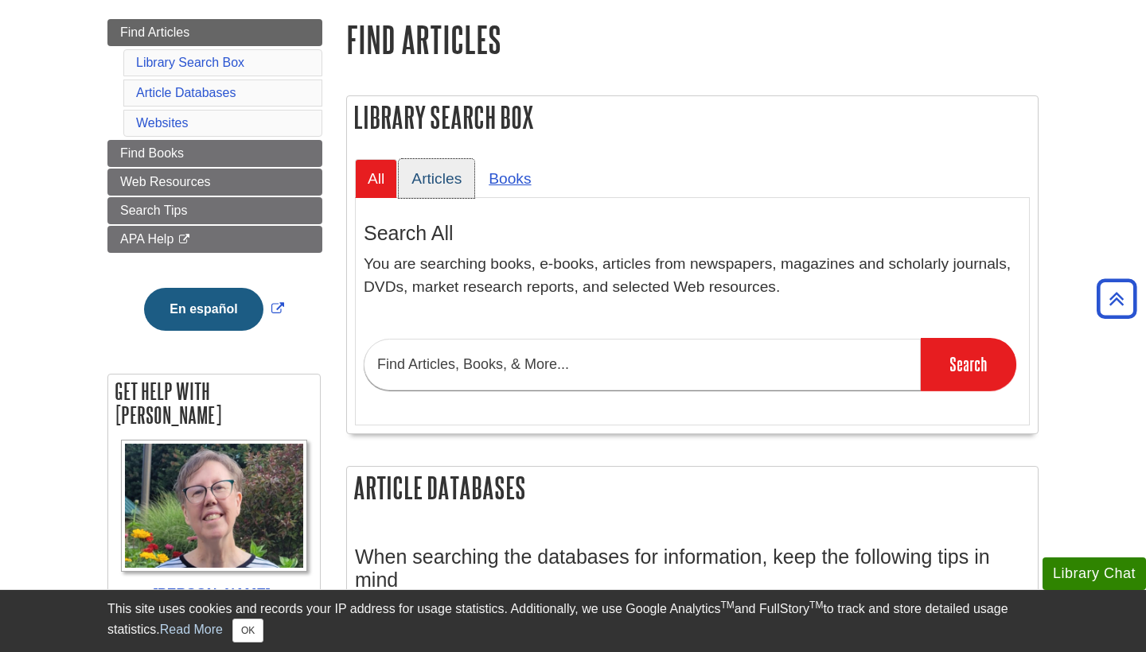 The image size is (1146, 652). Describe the element at coordinates (215, 211) in the screenshot. I see `a: Search Tips` at that location.